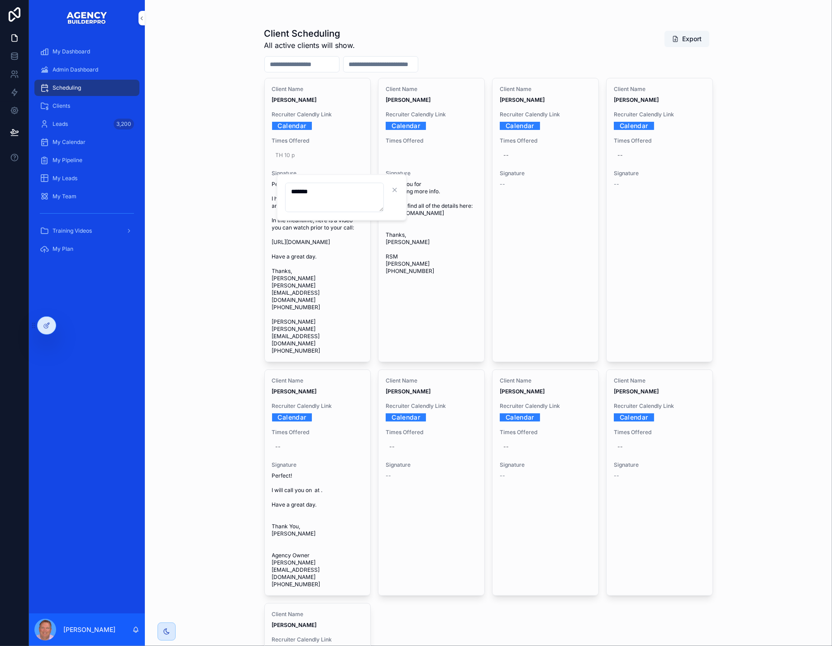 This screenshot has width=832, height=646. Describe the element at coordinates (687, 39) in the screenshot. I see `button: Export` at that location.